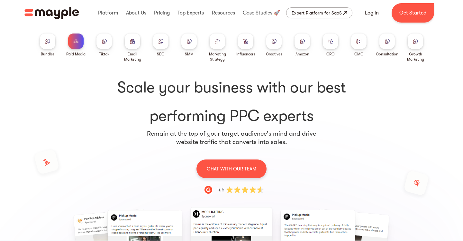 The height and width of the screenshot is (241, 463). Describe the element at coordinates (52, 13) in the screenshot. I see `a: home` at that location.